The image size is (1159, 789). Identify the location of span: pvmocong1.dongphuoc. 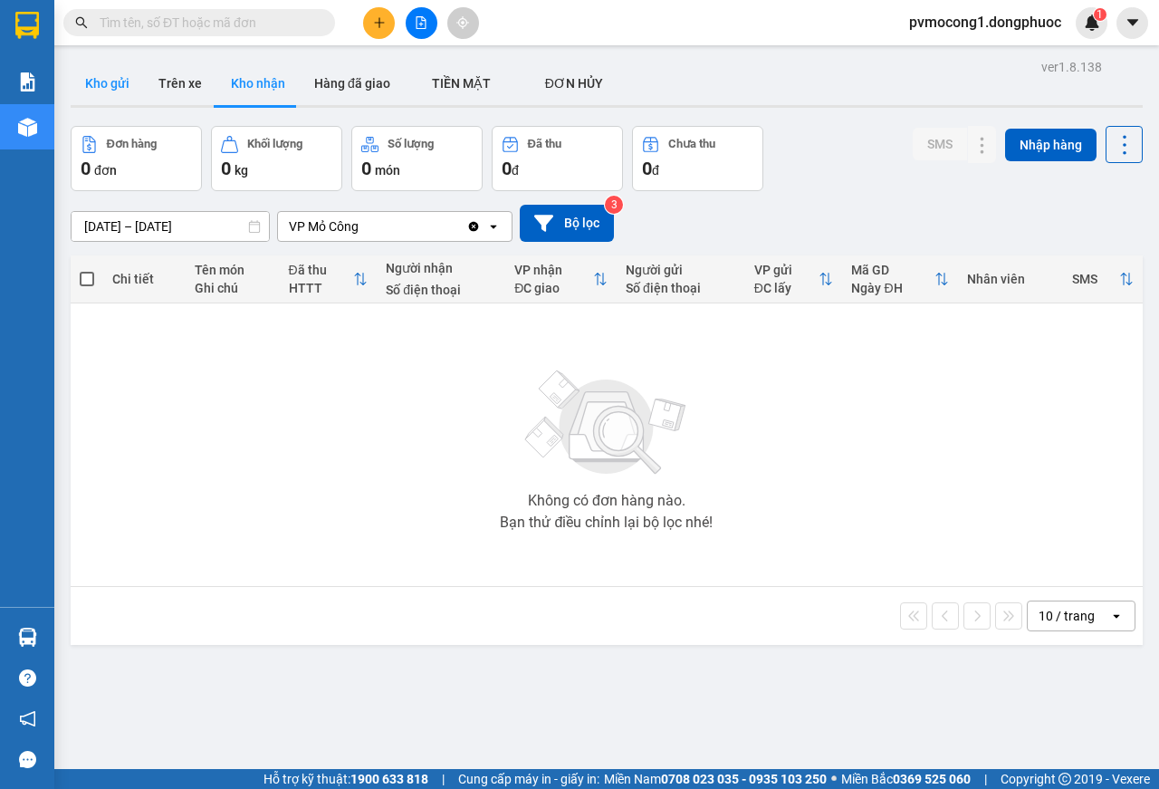
(985, 22).